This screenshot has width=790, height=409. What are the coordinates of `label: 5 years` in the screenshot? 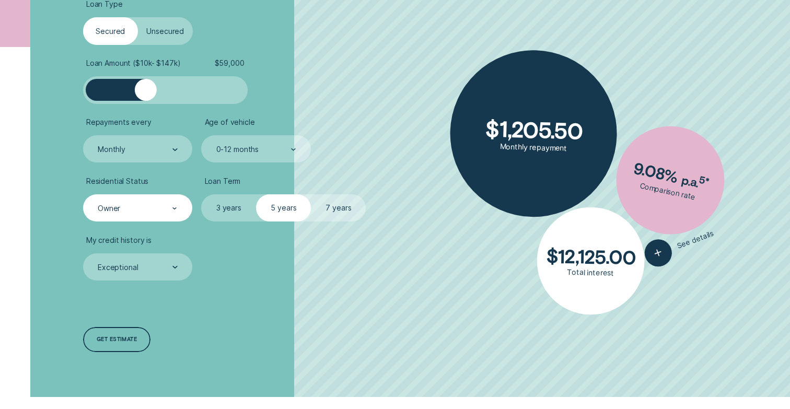 It's located at (283, 208).